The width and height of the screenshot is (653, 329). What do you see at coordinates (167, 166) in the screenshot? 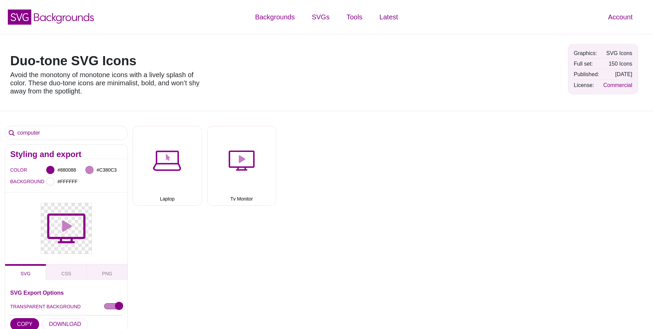
I see `button: Laptop` at bounding box center [167, 166].